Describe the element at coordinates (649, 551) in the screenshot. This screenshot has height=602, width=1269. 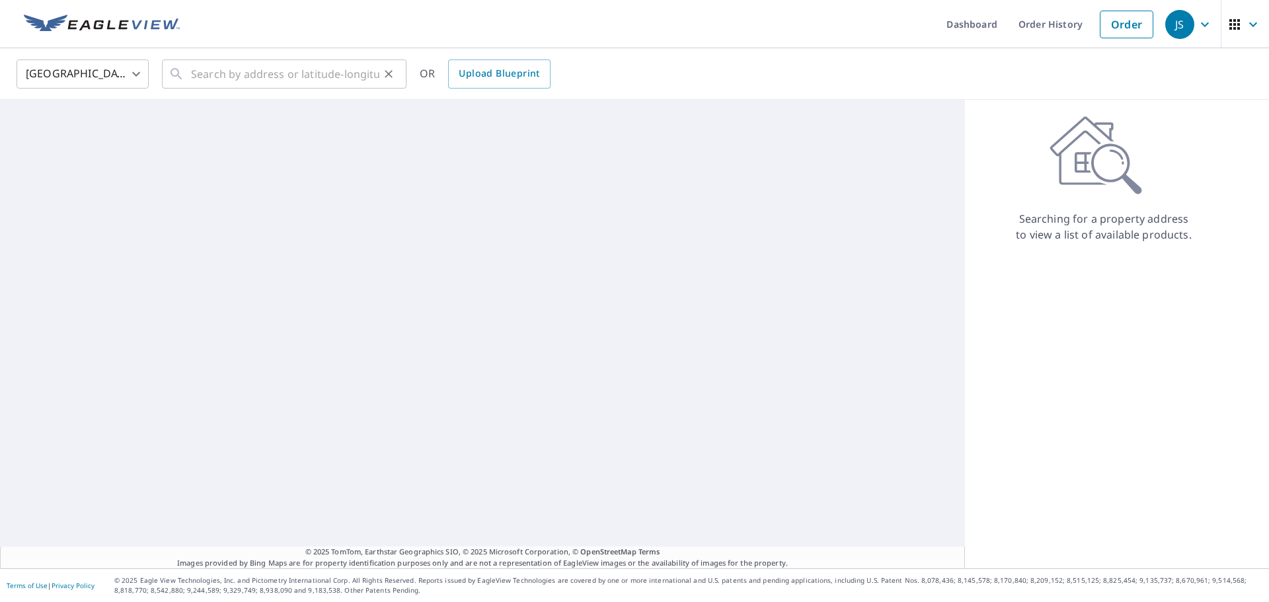
I see `a: Terms` at that location.